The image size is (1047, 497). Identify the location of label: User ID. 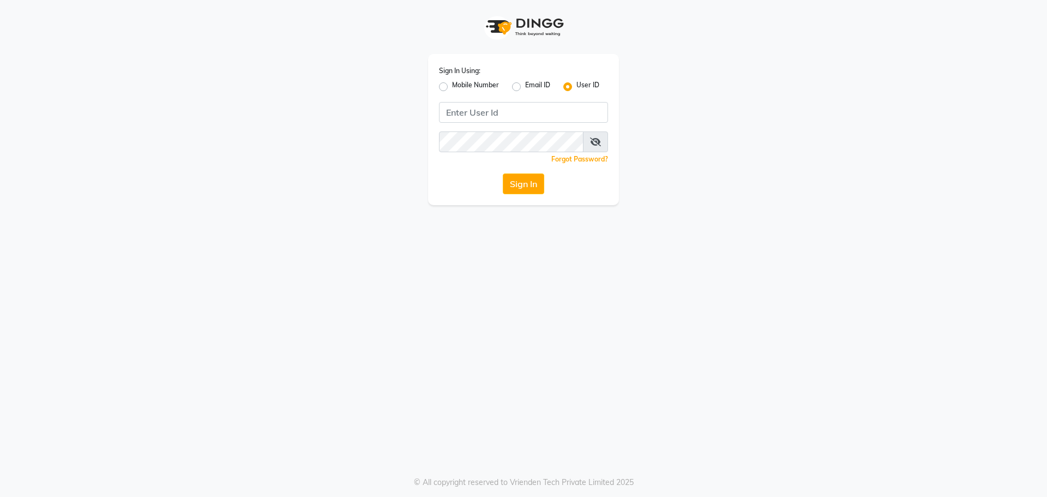
(588, 87).